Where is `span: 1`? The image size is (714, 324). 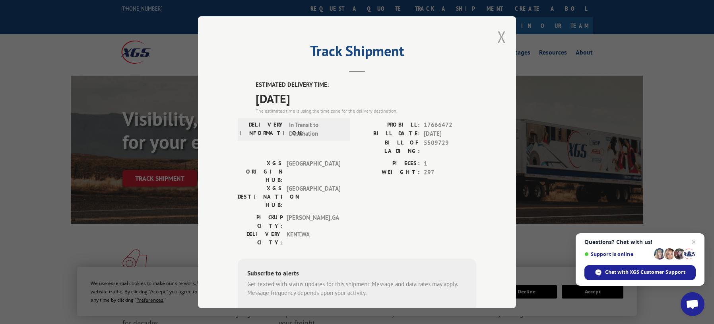
span: 1 is located at coordinates (450, 163).